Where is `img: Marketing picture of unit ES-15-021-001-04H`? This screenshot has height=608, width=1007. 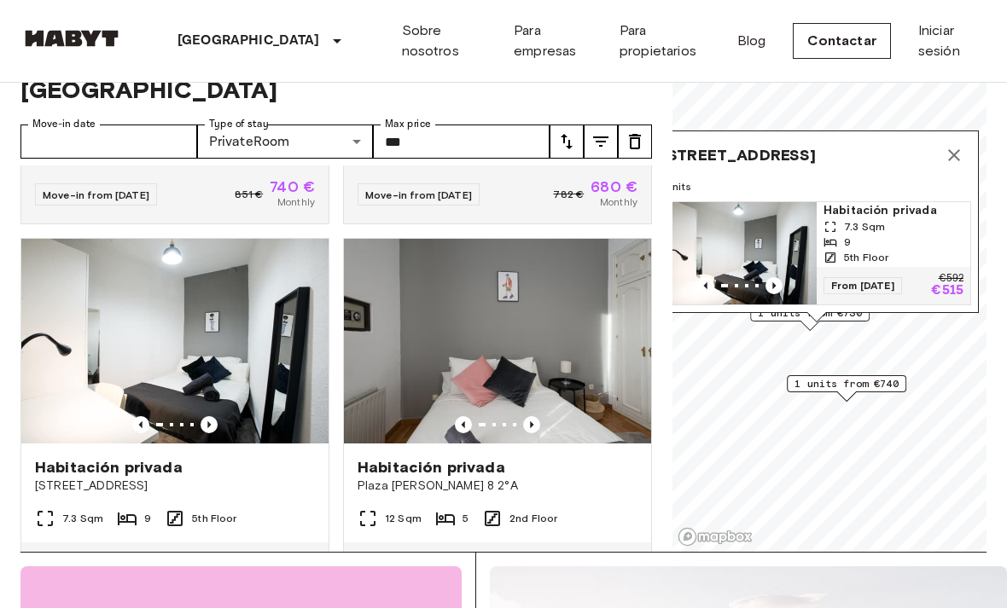
img: Marketing picture of unit ES-15-021-001-04H is located at coordinates (498, 342).